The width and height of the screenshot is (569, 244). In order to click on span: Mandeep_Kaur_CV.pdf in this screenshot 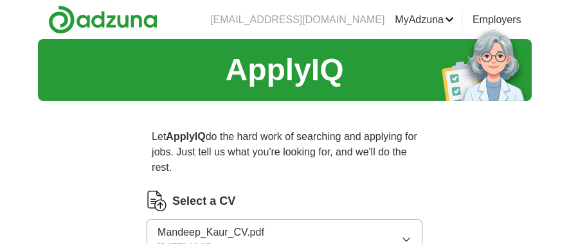, I will do `click(211, 233)`.